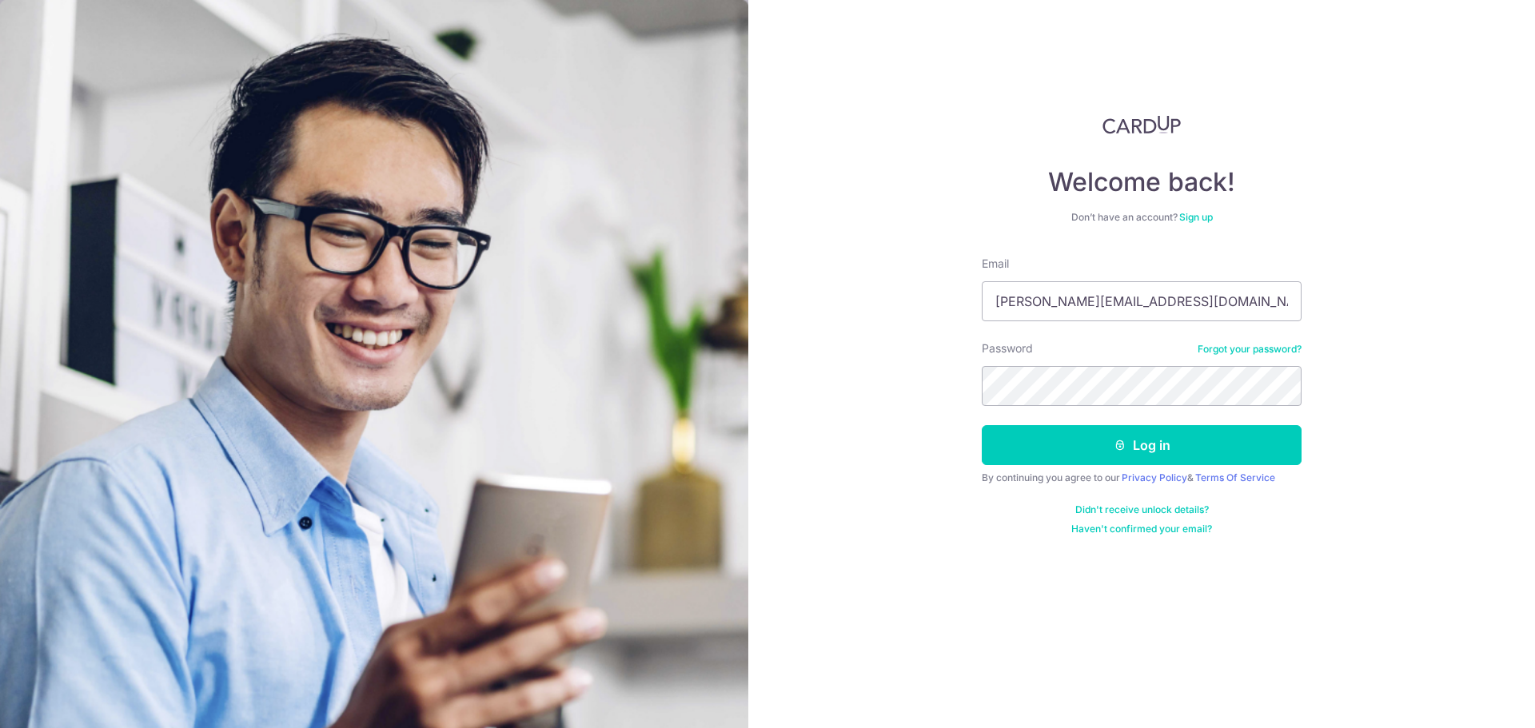 This screenshot has width=1535, height=728. What do you see at coordinates (1249, 349) in the screenshot?
I see `a: Forgot your password?` at bounding box center [1249, 349].